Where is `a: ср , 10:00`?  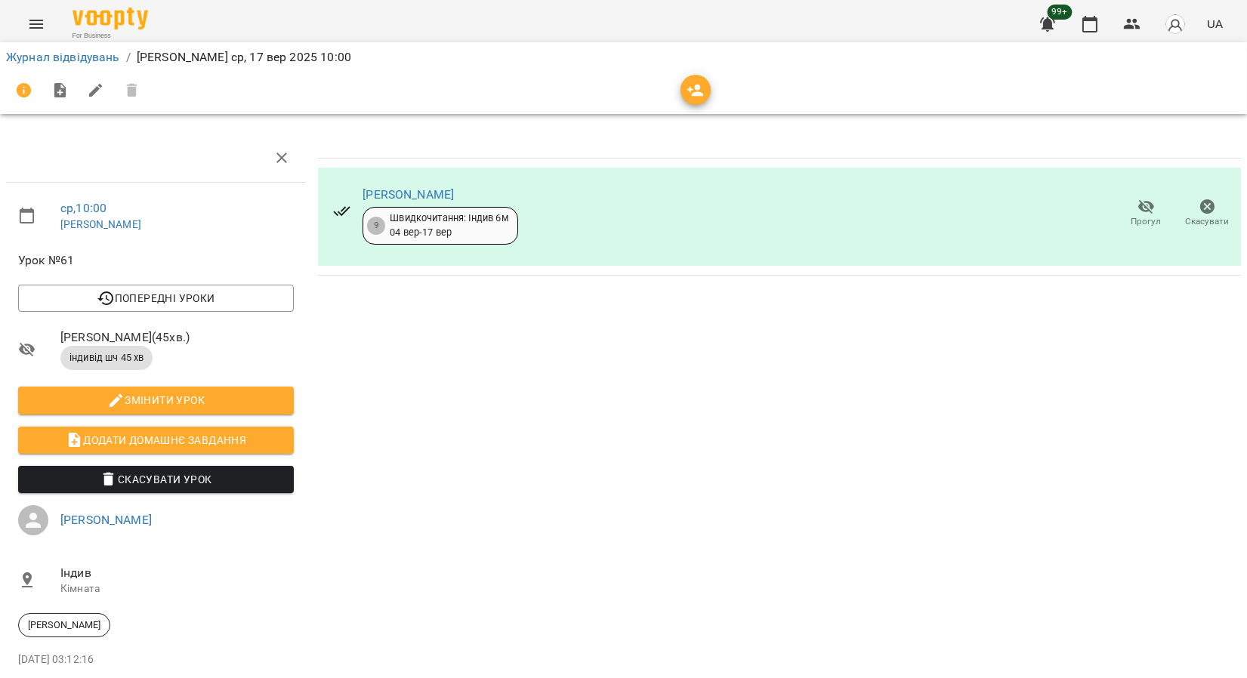 a: ср , 10:00 is located at coordinates (83, 208).